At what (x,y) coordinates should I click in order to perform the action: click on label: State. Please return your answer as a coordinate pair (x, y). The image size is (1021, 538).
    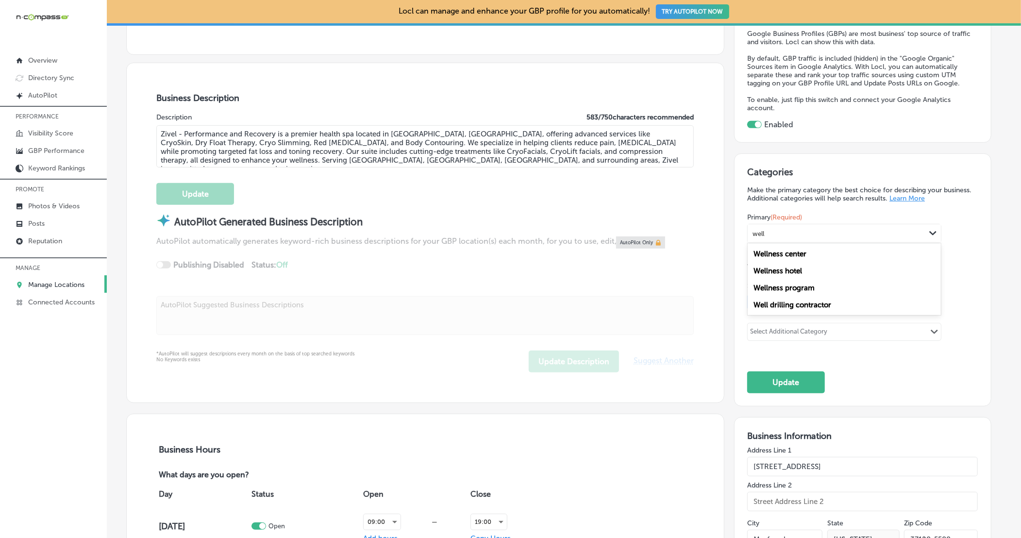
    Looking at the image, I should click on (835, 523).